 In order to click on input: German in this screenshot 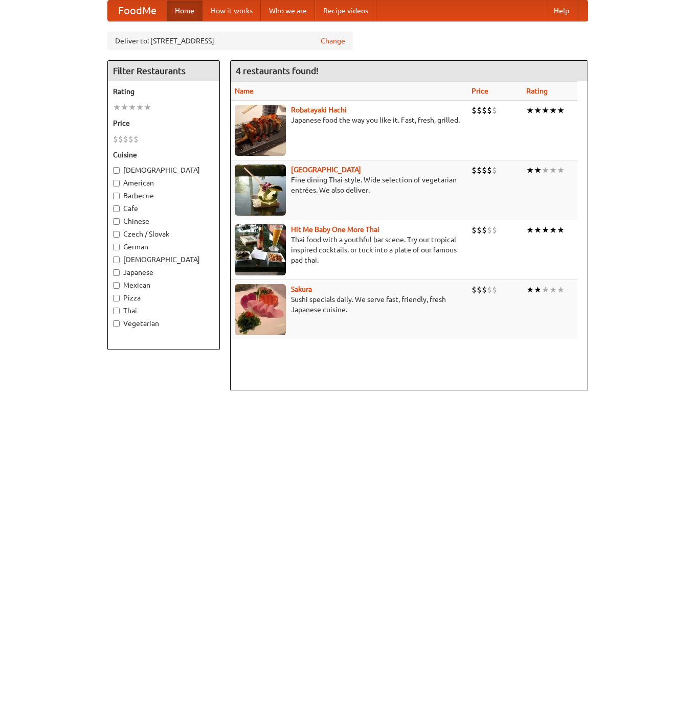, I will do `click(116, 247)`.